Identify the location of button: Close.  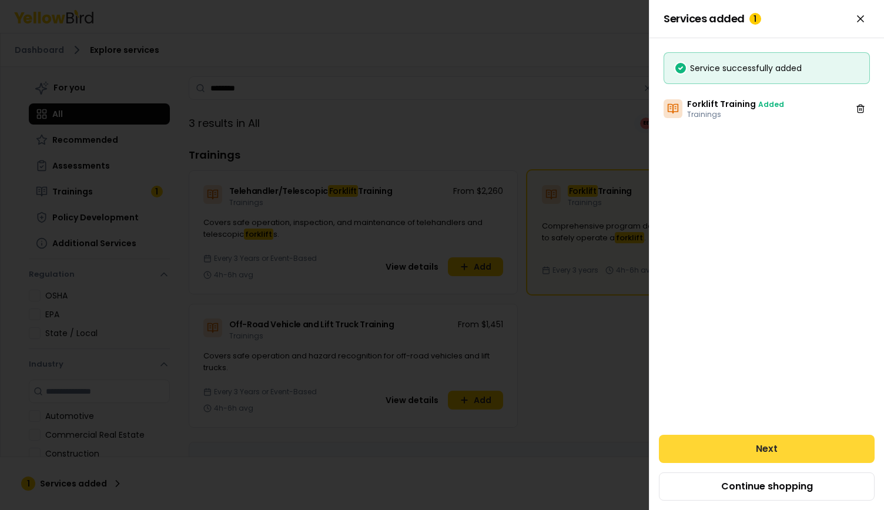
(860, 19).